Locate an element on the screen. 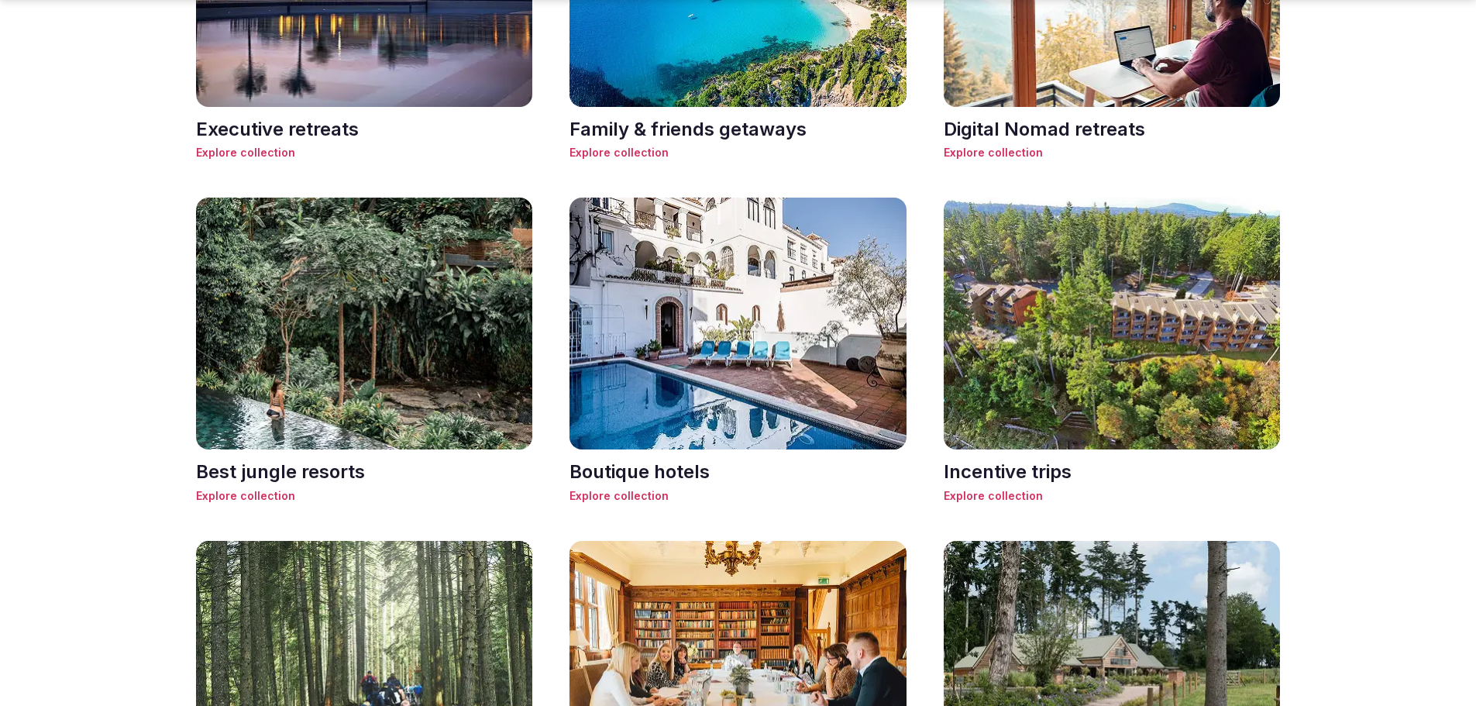 Image resolution: width=1476 pixels, height=706 pixels. img: Best jungle resorts is located at coordinates (364, 324).